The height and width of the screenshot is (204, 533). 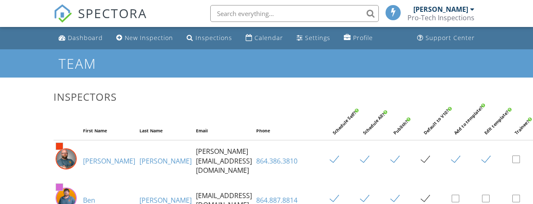 What do you see at coordinates (81, 38) in the screenshot?
I see `a: Dashboard` at bounding box center [81, 38].